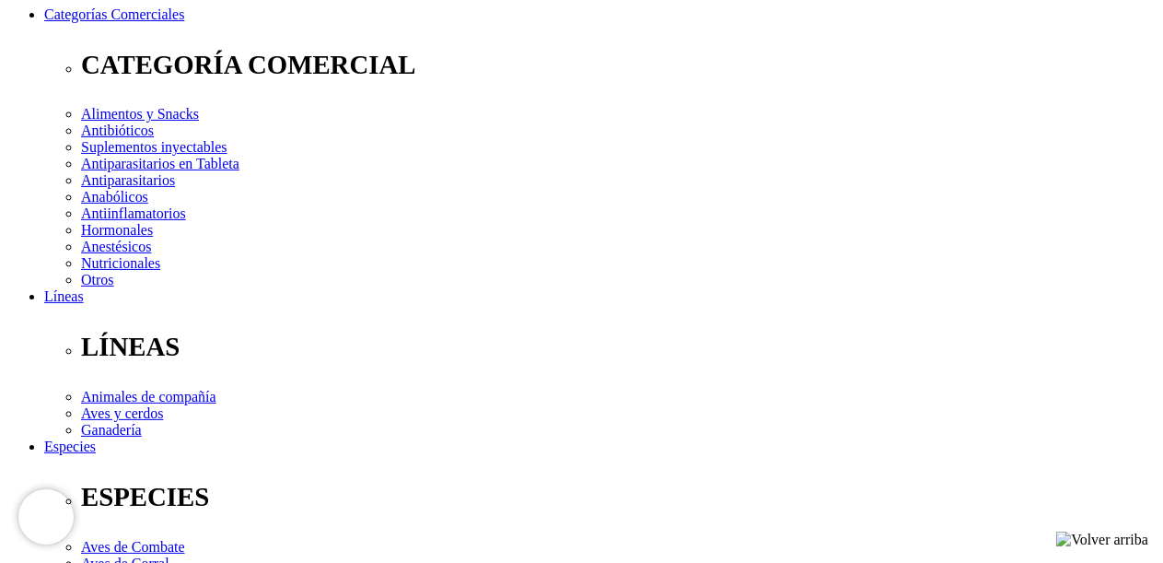  I want to click on span: Suplementos inyectables, so click(154, 146).